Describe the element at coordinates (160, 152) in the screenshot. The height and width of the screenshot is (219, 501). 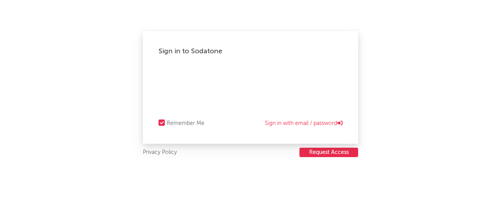
I see `a: Privacy Policy` at that location.